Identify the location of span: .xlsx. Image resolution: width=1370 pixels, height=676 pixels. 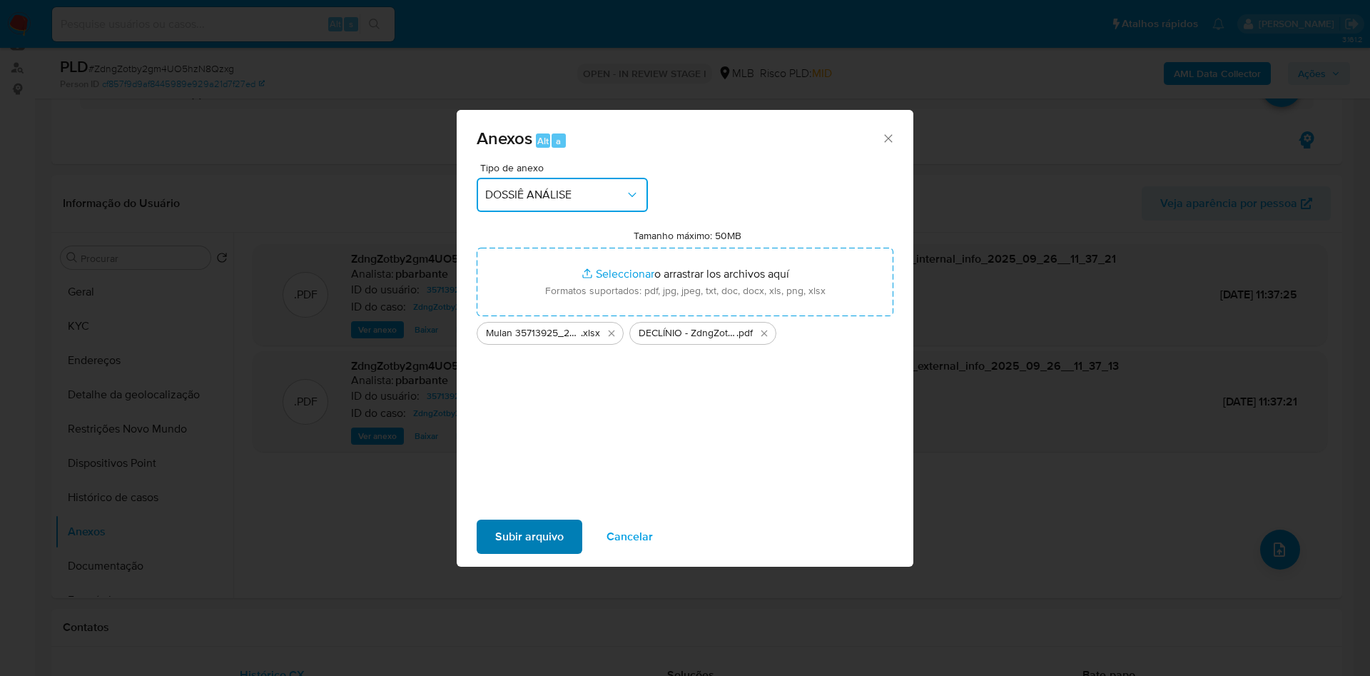
(590, 333).